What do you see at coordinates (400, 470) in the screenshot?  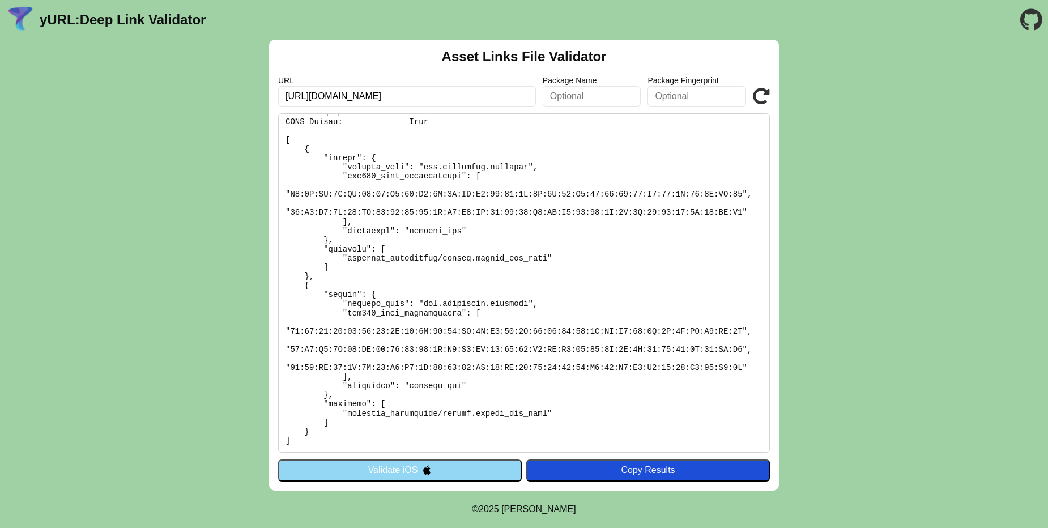 I see `button: Validate iOS` at bounding box center [400, 470].